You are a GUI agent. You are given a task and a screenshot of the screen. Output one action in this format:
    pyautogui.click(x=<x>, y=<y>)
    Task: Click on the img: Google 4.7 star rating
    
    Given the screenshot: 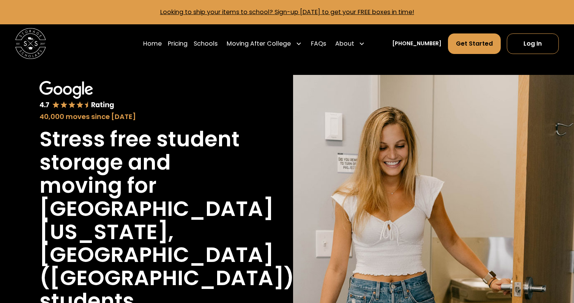 What is the action you would take?
    pyautogui.click(x=77, y=95)
    